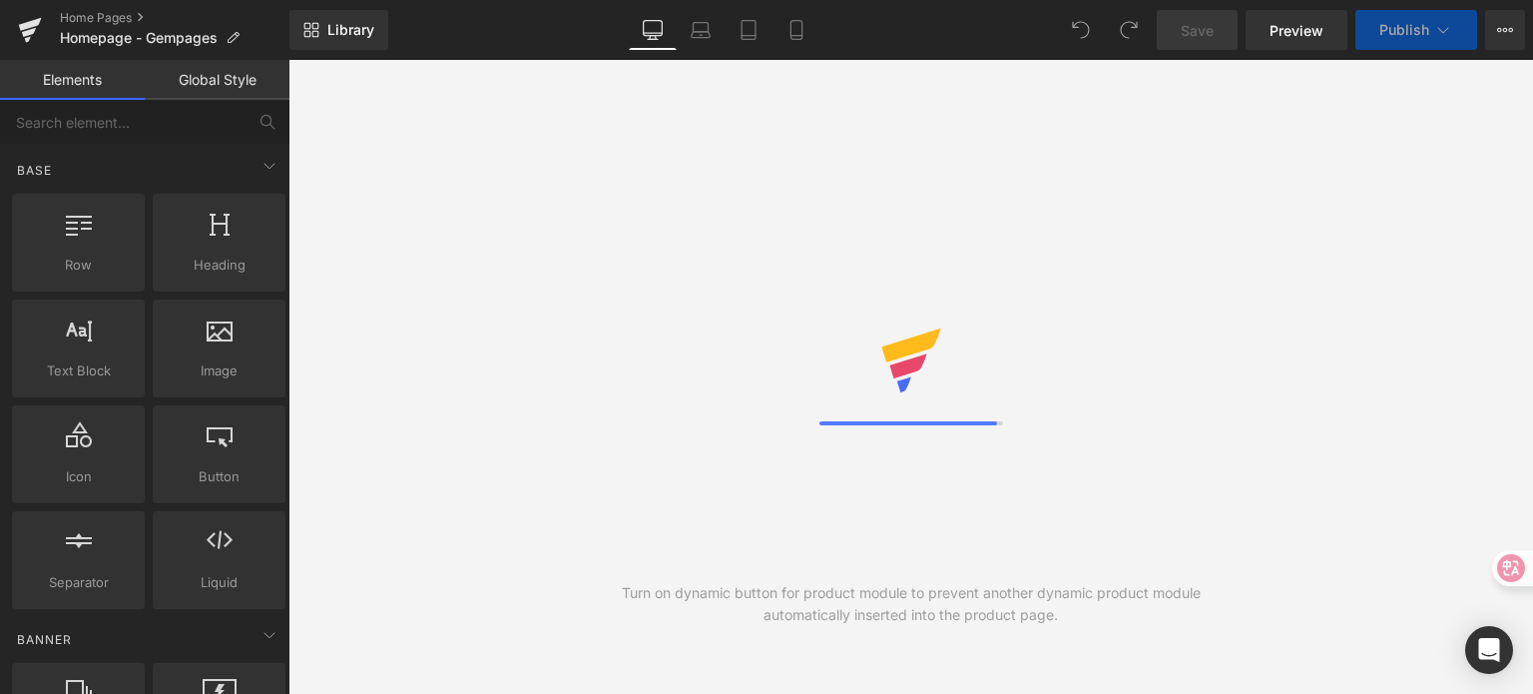 The image size is (1533, 694). What do you see at coordinates (219, 582) in the screenshot?
I see `span: Liquid` at bounding box center [219, 582].